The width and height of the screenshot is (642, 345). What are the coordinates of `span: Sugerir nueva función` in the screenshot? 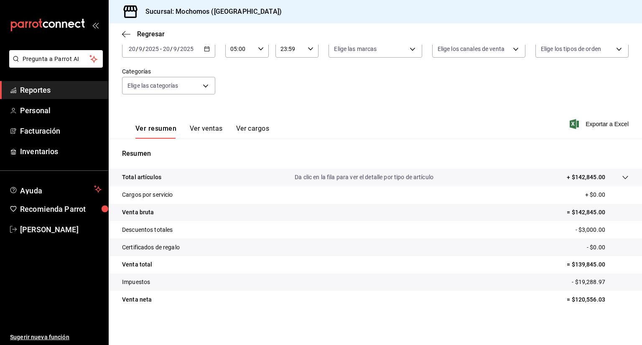 It's located at (56, 338).